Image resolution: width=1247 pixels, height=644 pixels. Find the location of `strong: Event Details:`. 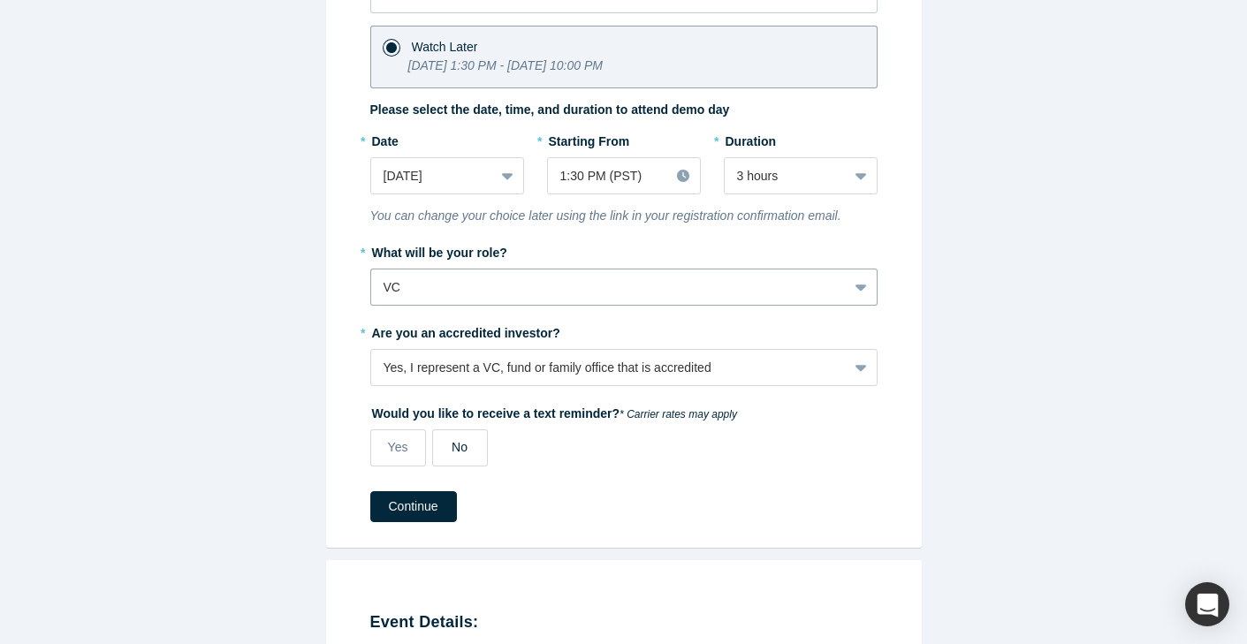

strong: Event Details: is located at coordinates (424, 622).